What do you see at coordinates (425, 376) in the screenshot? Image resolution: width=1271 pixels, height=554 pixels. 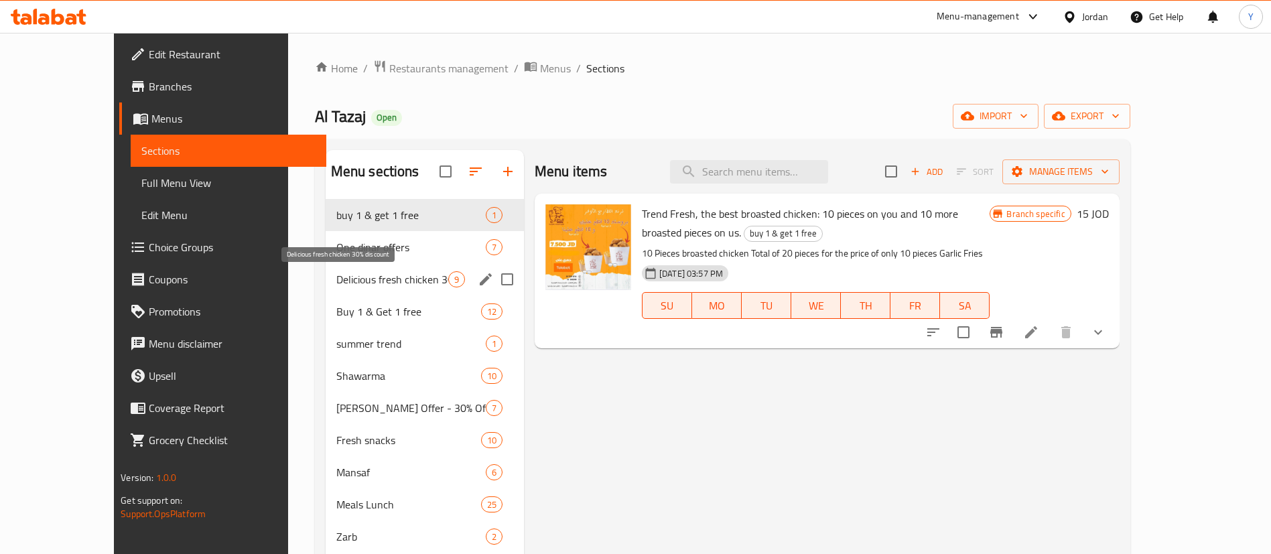 I see `div: Shawarma10` at bounding box center [425, 376].